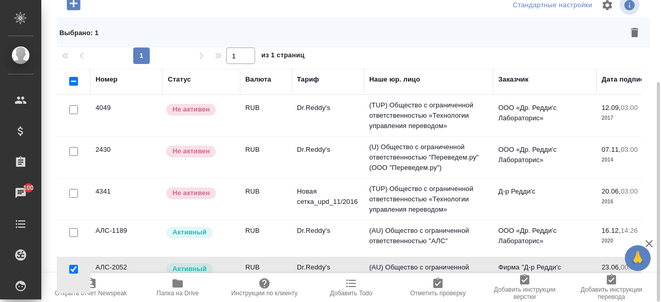 This screenshot has width=661, height=302. What do you see at coordinates (308, 79) in the screenshot?
I see `div: Тариф` at bounding box center [308, 79].